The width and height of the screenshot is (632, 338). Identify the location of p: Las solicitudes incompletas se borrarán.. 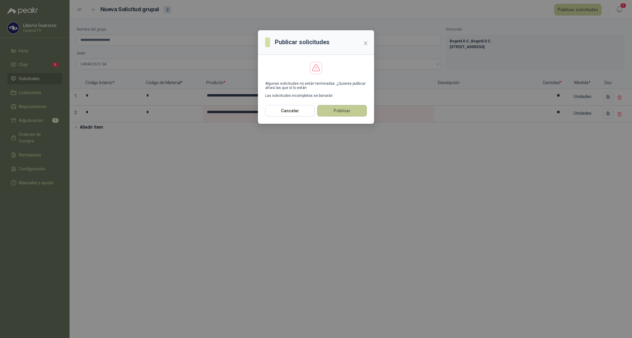
(316, 96).